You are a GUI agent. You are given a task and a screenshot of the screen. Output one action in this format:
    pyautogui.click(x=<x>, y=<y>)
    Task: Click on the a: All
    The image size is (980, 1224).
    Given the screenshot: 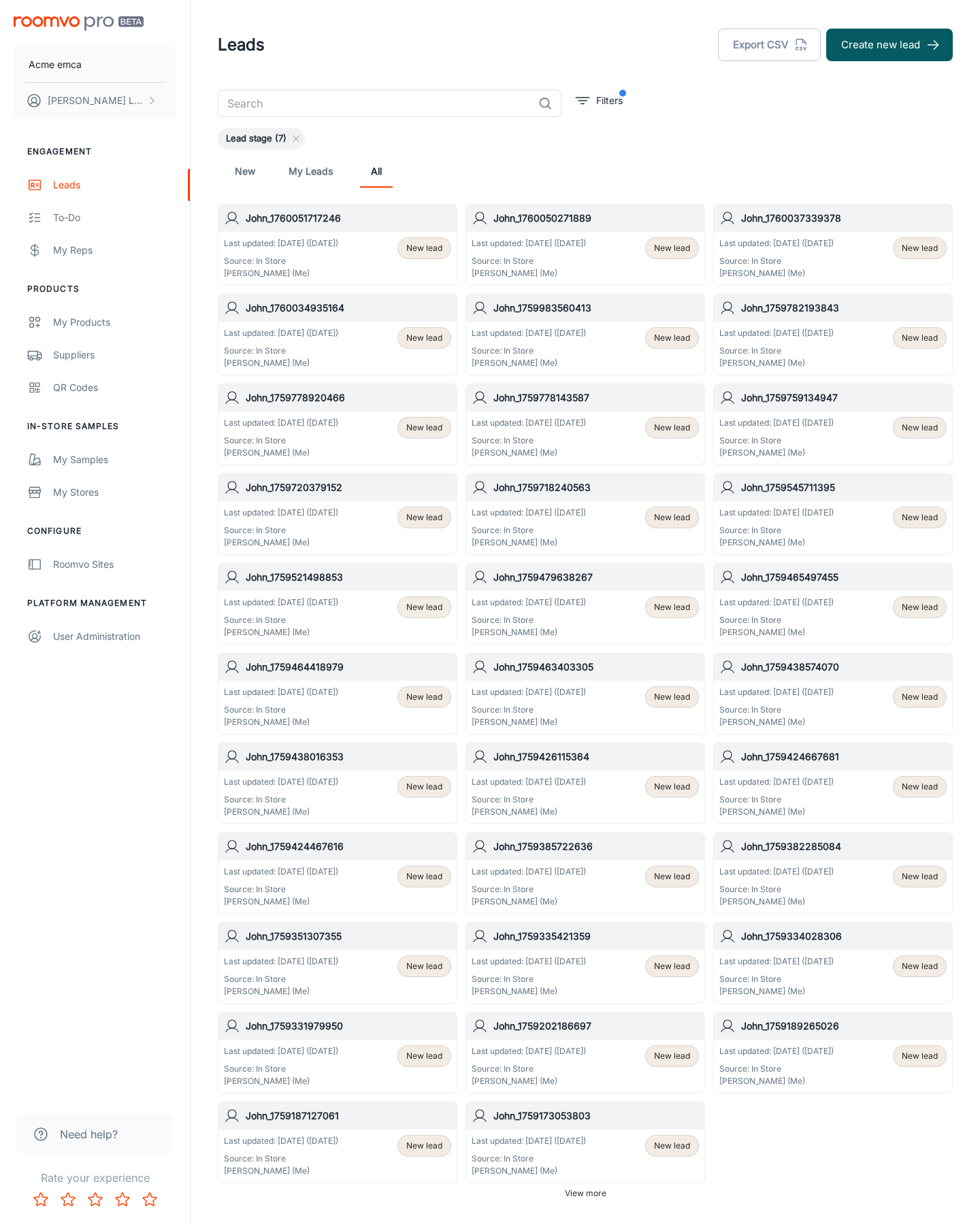 What is the action you would take?
    pyautogui.click(x=376, y=171)
    